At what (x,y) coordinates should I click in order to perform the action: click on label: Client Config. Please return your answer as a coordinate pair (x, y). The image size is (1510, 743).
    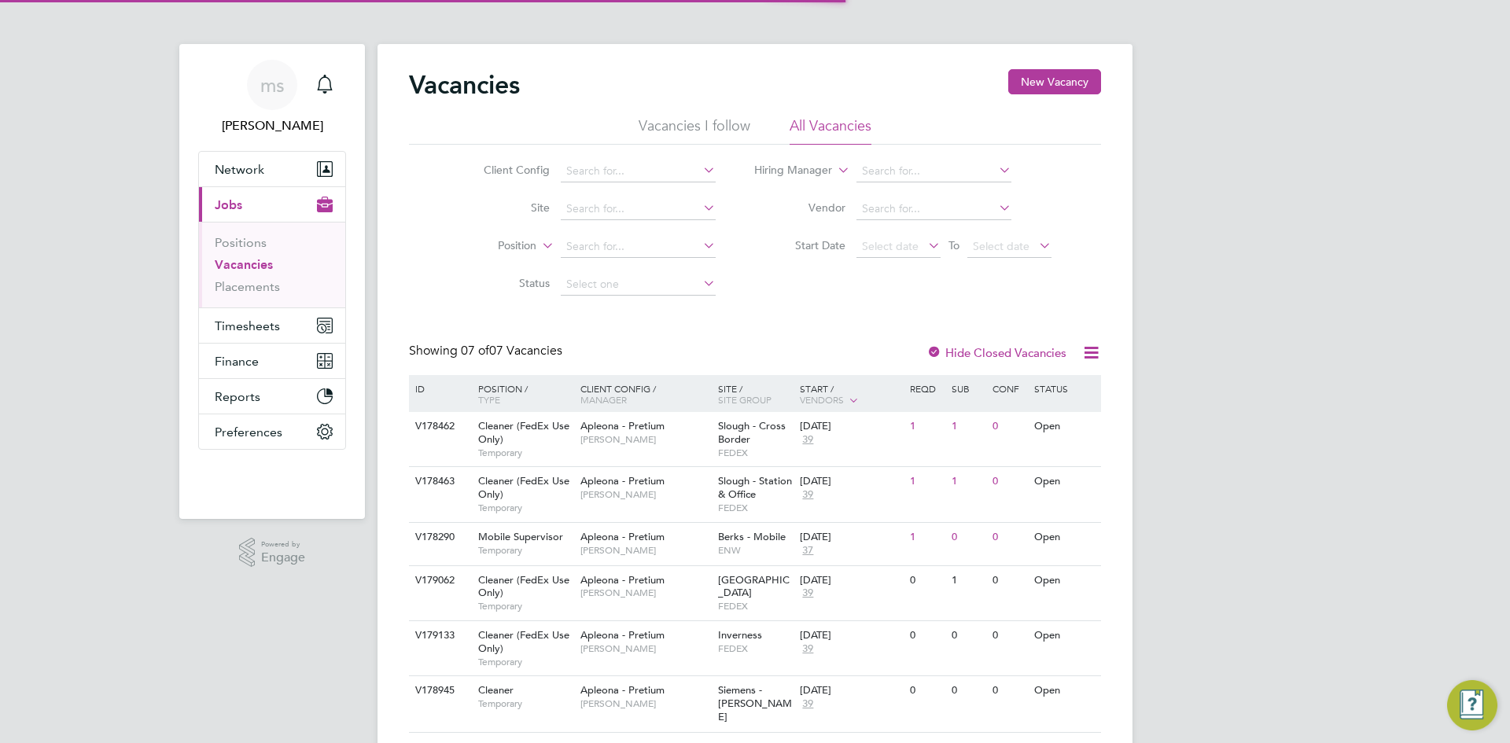
    Looking at the image, I should click on (504, 170).